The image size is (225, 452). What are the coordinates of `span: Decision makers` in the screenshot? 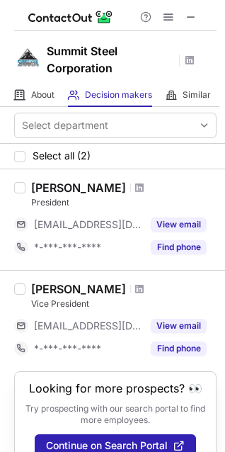 It's located at (118, 95).